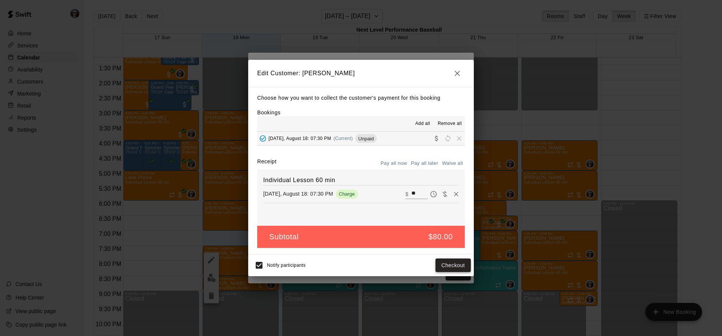  Describe the element at coordinates (286, 265) in the screenshot. I see `span: Notify participants` at that location.